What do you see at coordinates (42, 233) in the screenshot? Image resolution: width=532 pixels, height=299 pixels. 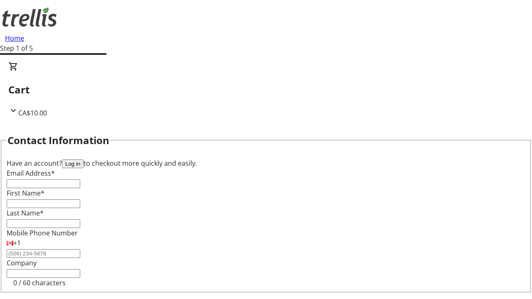 I see `label: Mobile Phone Number` at bounding box center [42, 233].